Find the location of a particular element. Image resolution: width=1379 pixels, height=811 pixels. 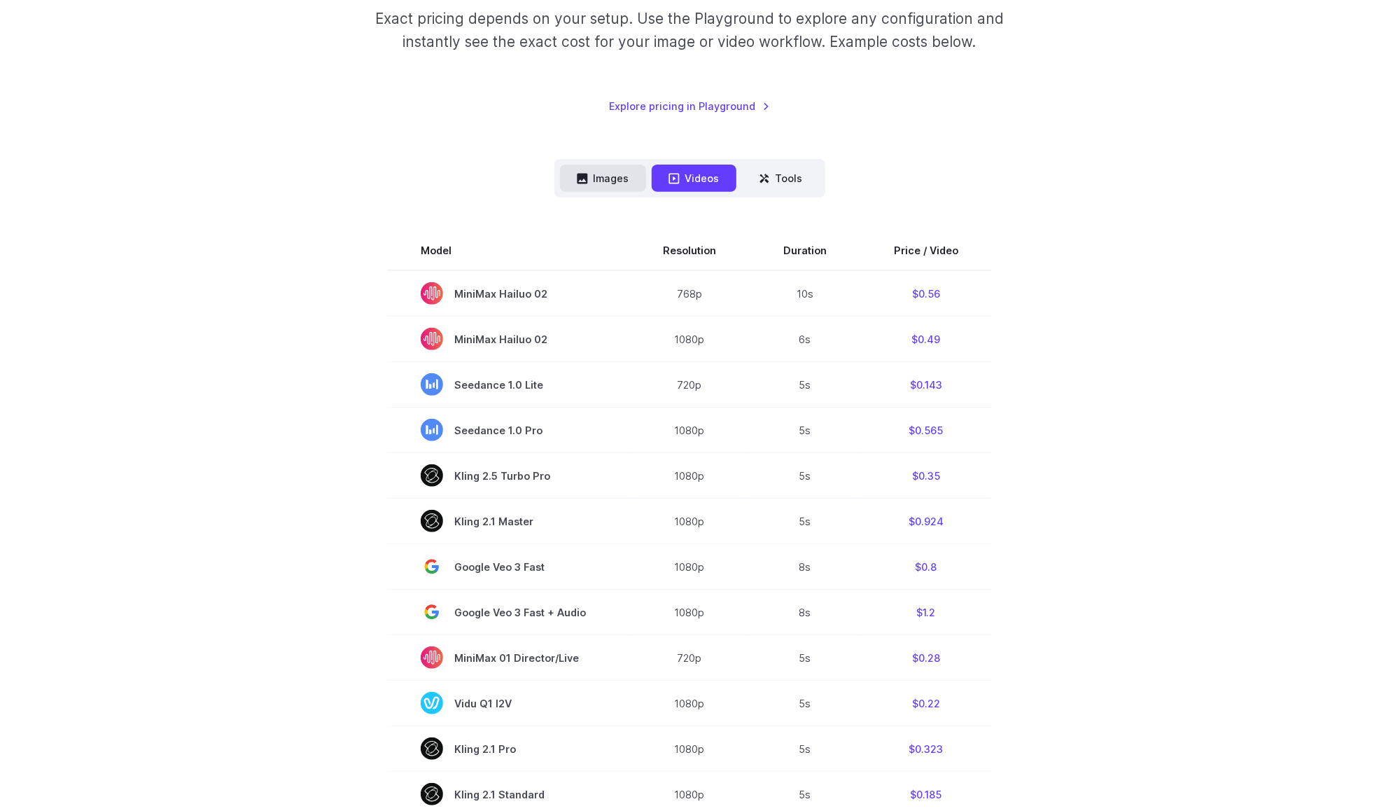

a: Explore pricing in Playground is located at coordinates (690, 106).